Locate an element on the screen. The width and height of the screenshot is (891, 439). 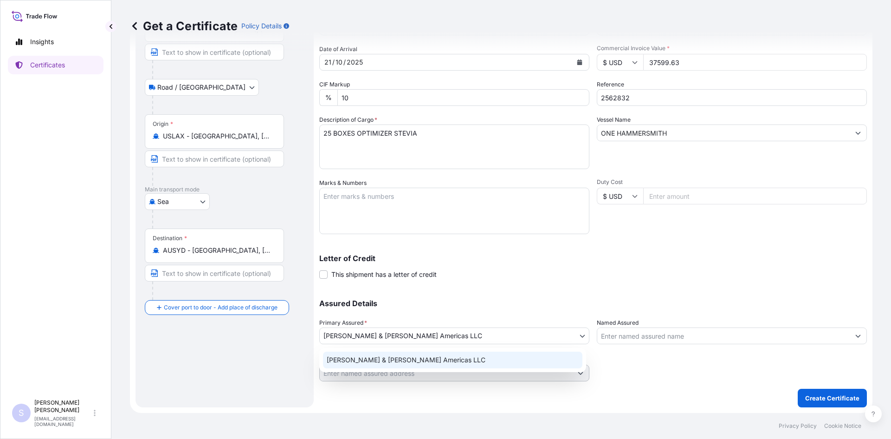
label: CIF Markup is located at coordinates (335, 84).